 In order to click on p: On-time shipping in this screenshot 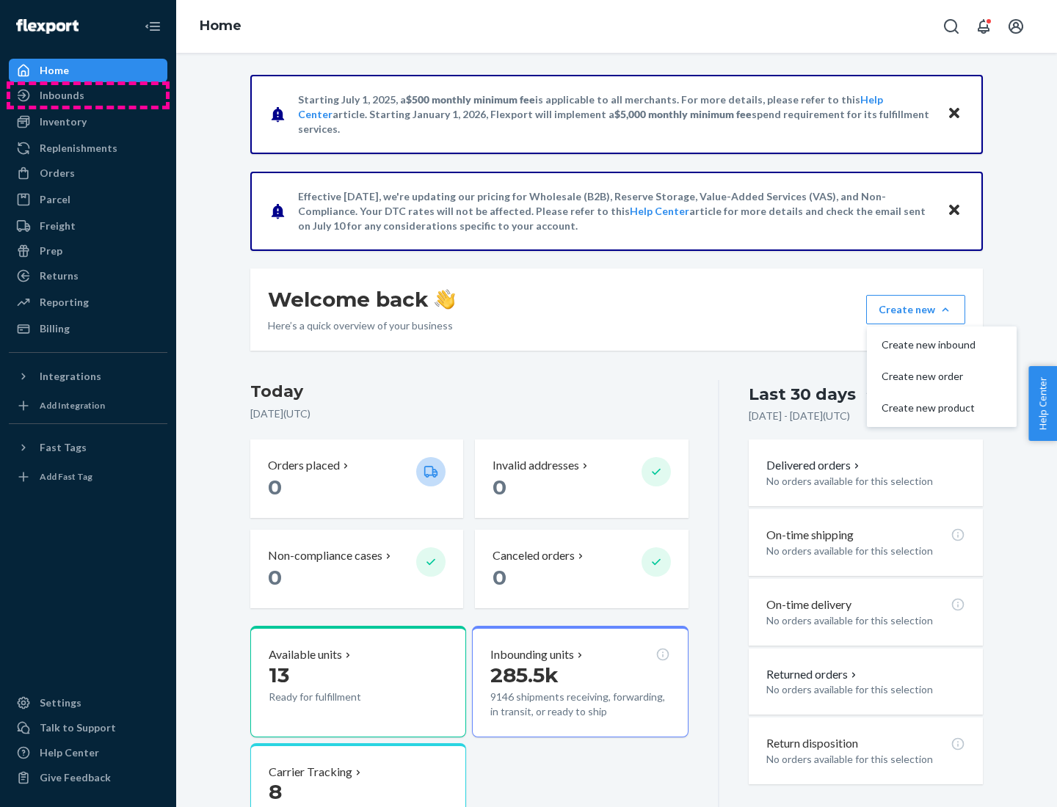, I will do `click(810, 535)`.